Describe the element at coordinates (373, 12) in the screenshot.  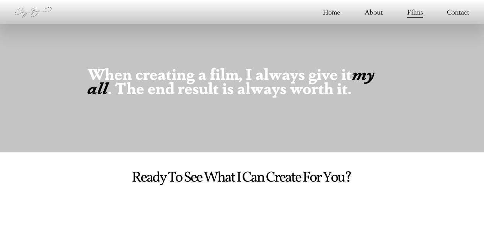
I see `a: About` at that location.